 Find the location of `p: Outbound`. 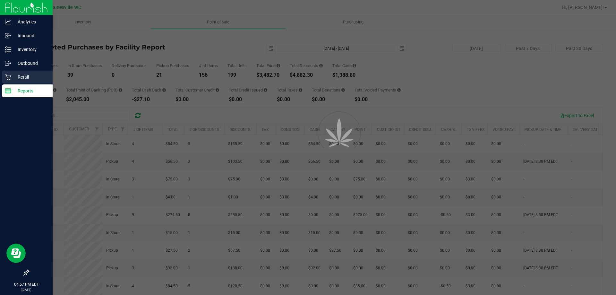

p: Outbound is located at coordinates (30, 63).